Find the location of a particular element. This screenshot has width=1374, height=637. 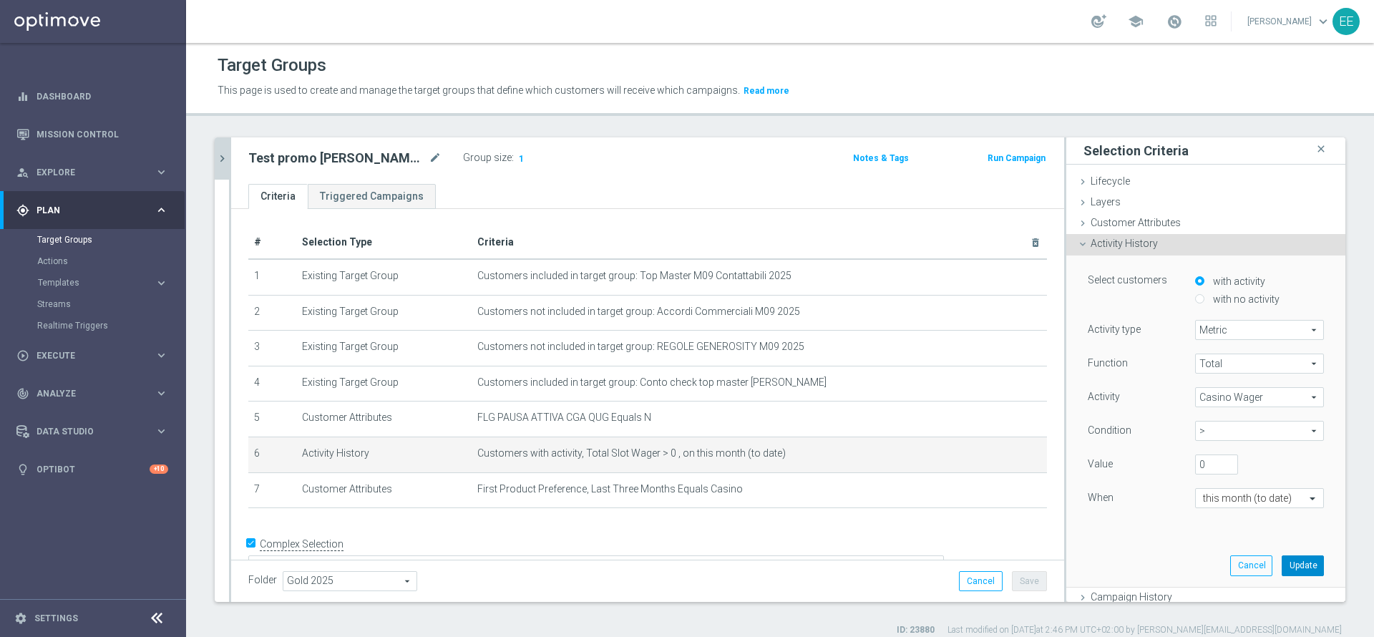

label: When is located at coordinates (1101, 497).